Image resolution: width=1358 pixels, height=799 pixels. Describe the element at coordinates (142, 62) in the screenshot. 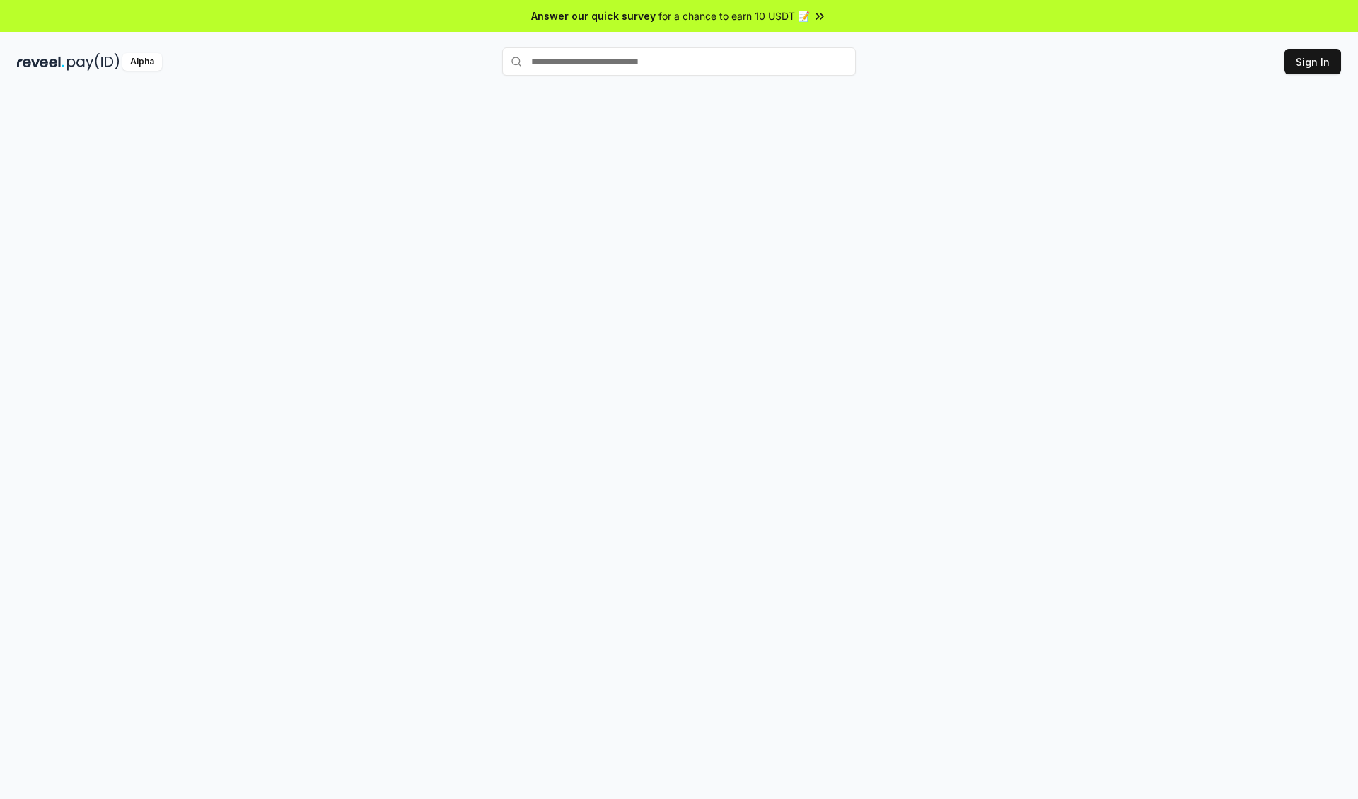

I see `div: Alpha` at that location.